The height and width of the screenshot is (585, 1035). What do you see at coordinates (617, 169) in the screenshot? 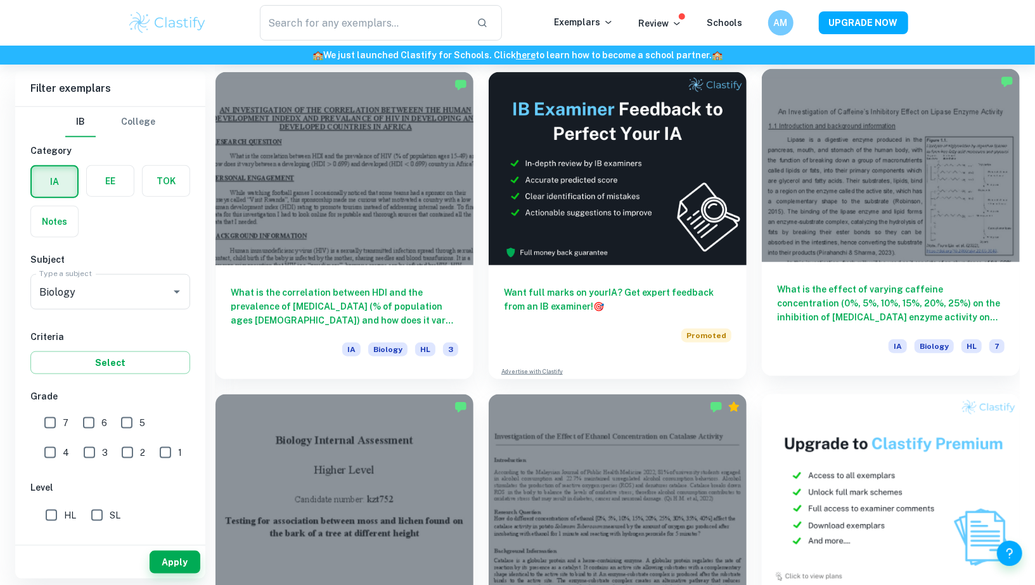
I see `img: Thumbnail` at bounding box center [617, 169].